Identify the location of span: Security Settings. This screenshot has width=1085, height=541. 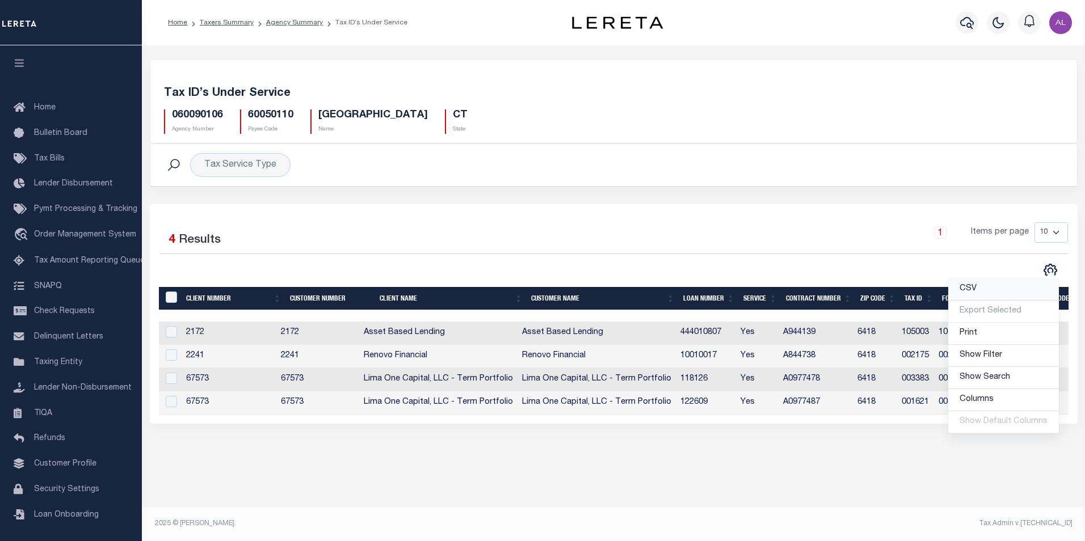
(66, 490).